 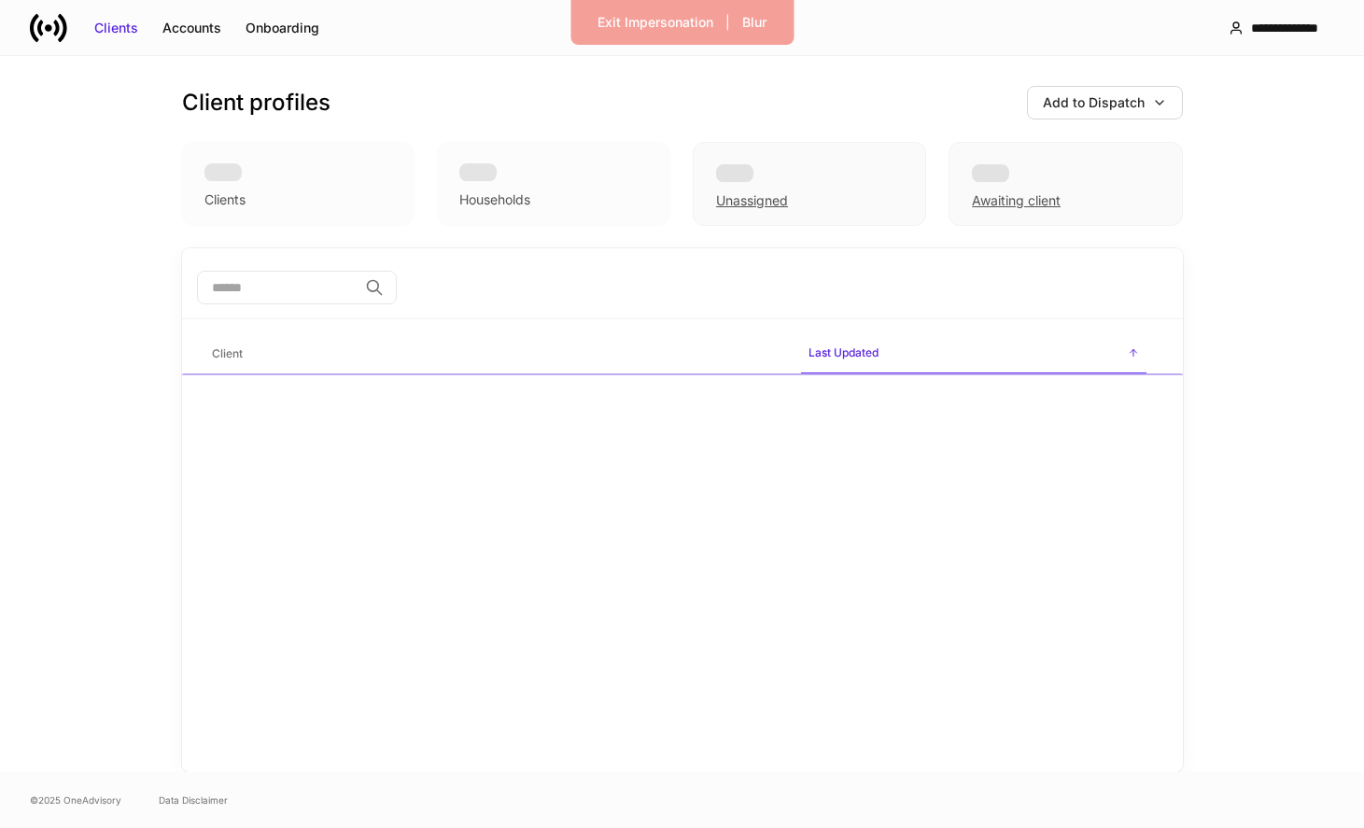 I want to click on a: Data Disclaimer, so click(x=193, y=800).